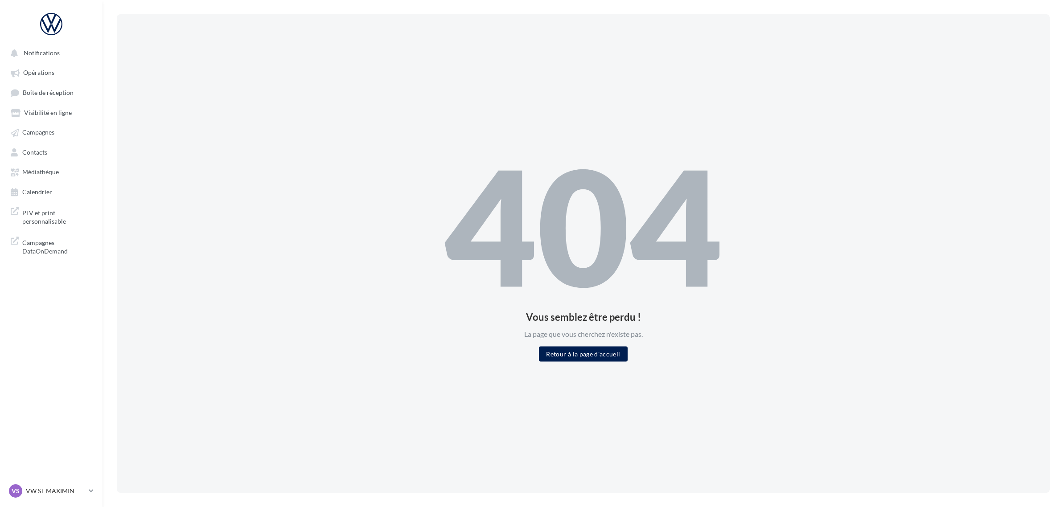  Describe the element at coordinates (583, 317) in the screenshot. I see `div: Vous semblez être perdu !` at that location.